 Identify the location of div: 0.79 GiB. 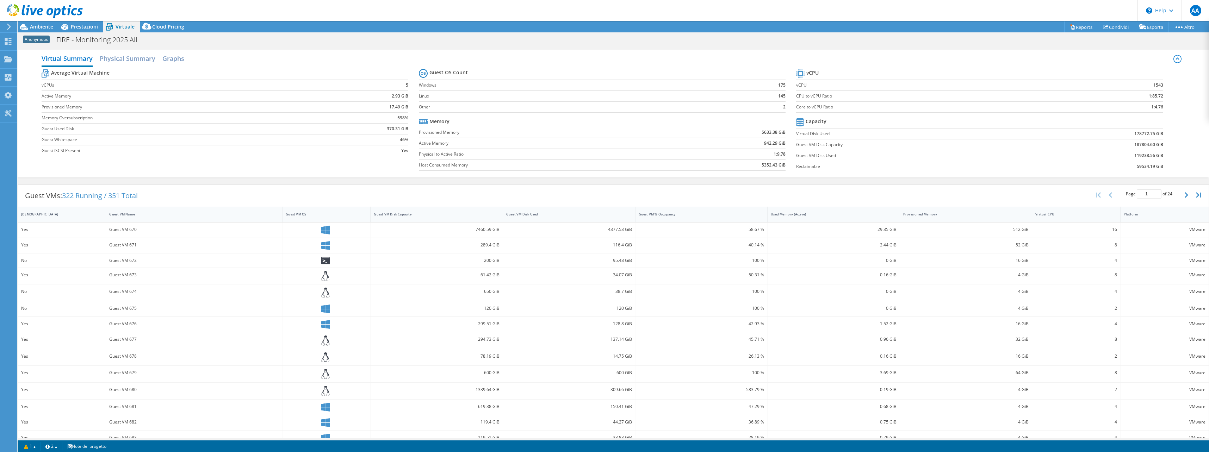
(833, 438).